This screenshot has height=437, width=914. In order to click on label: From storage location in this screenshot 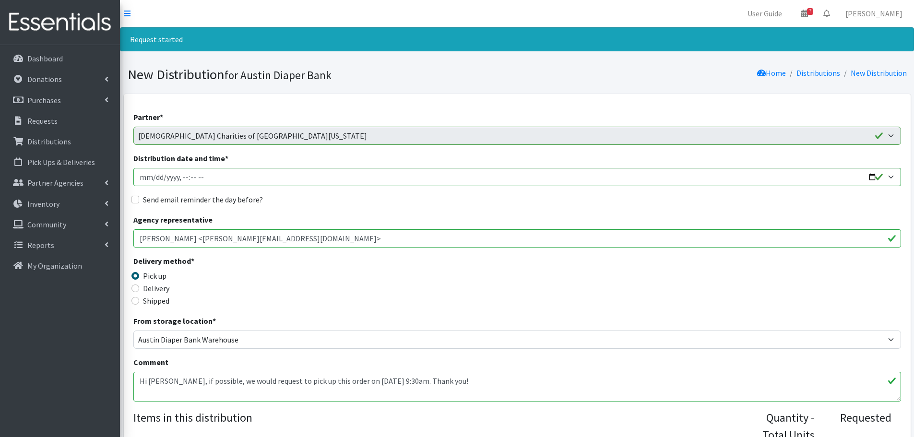, I will do `click(175, 321)`.